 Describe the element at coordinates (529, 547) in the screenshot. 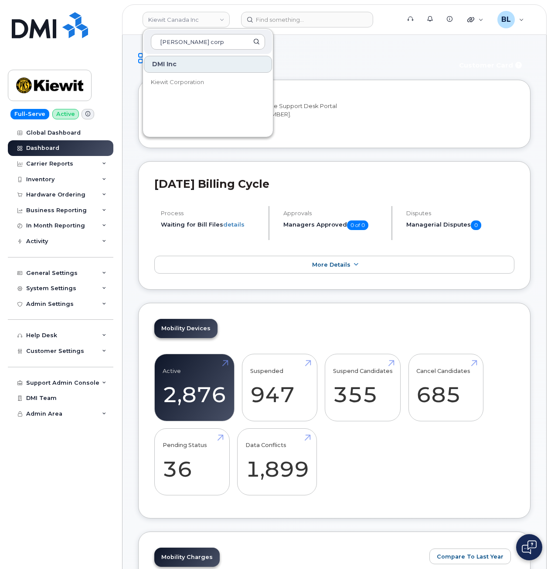

I see `img: Open chat` at that location.